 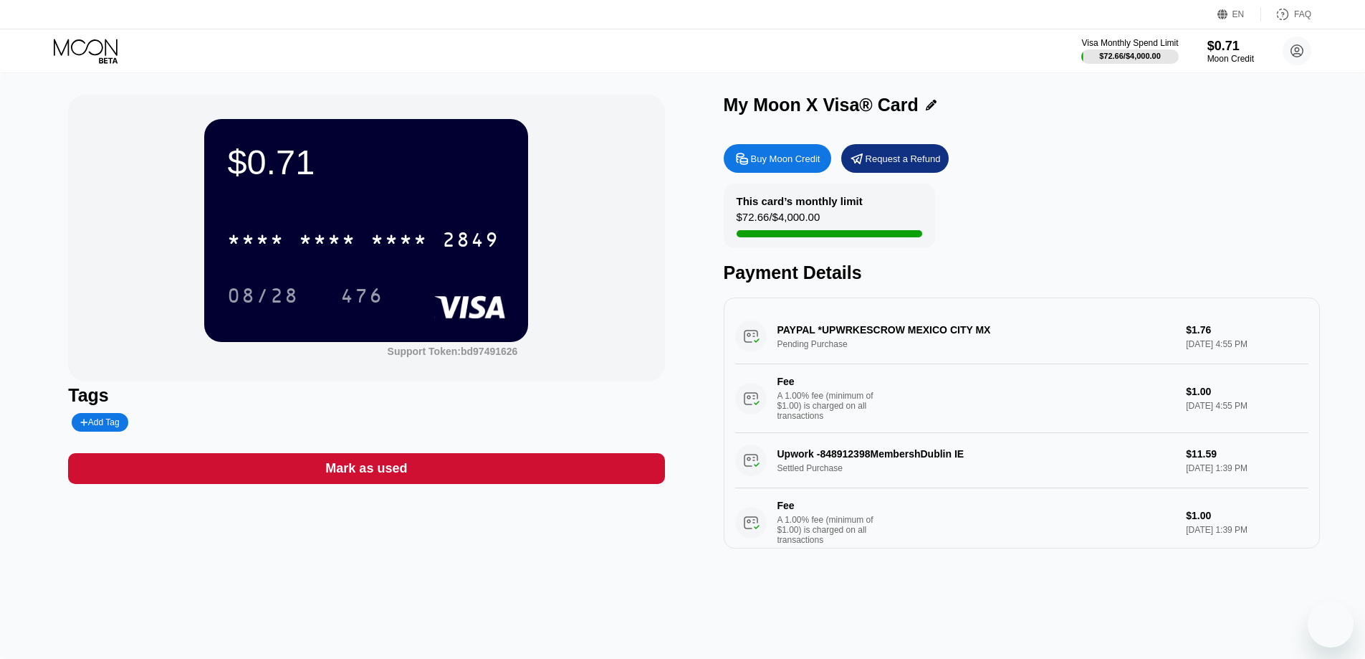 I want to click on div: Tags, so click(x=366, y=395).